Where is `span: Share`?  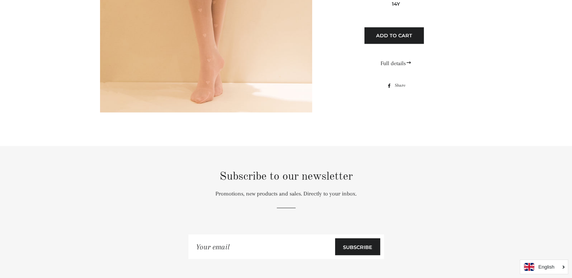 span: Share is located at coordinates (402, 85).